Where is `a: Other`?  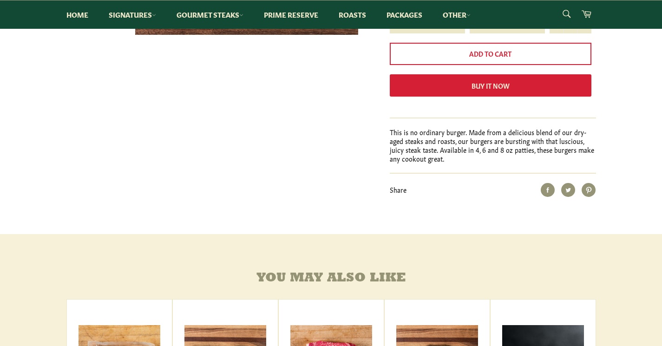 a: Other is located at coordinates (457, 14).